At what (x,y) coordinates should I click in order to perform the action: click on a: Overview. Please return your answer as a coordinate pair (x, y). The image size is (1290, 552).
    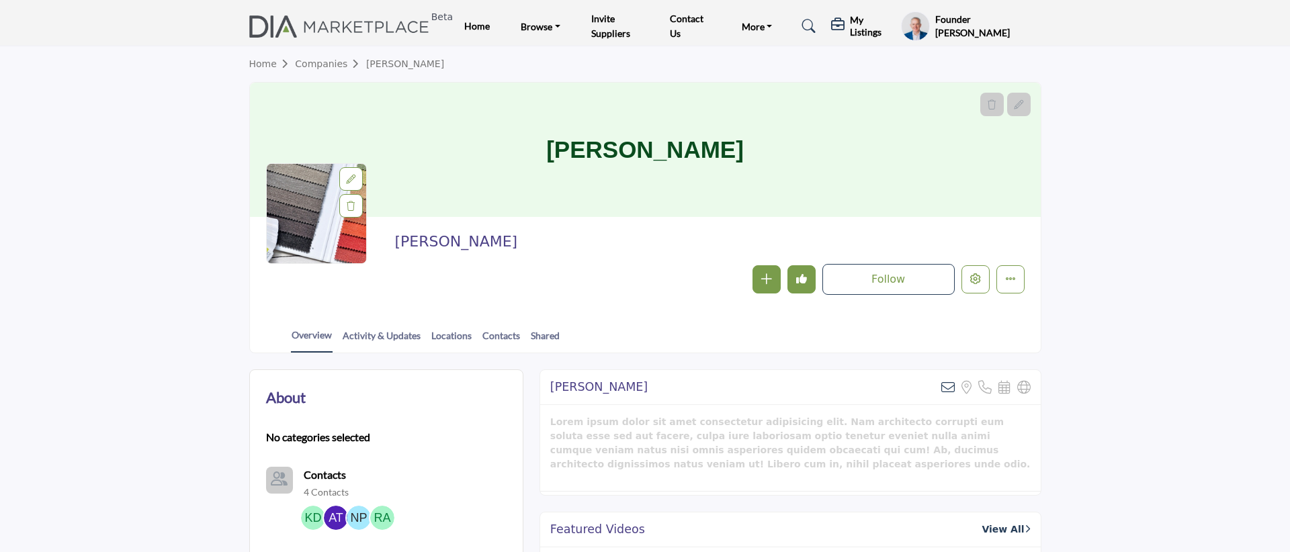
    Looking at the image, I should click on (312, 340).